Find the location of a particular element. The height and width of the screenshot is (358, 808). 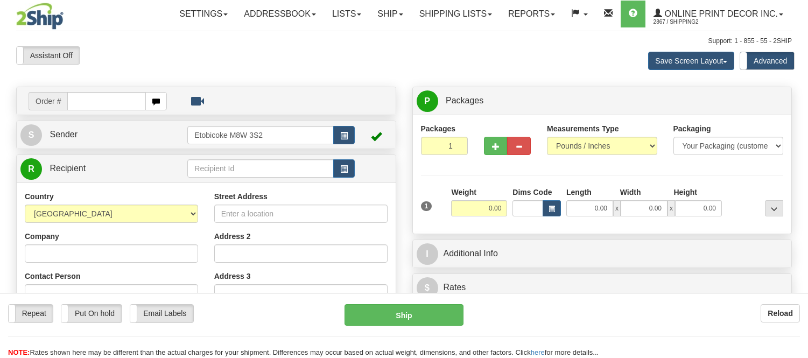

span: Order # is located at coordinates (48, 101).